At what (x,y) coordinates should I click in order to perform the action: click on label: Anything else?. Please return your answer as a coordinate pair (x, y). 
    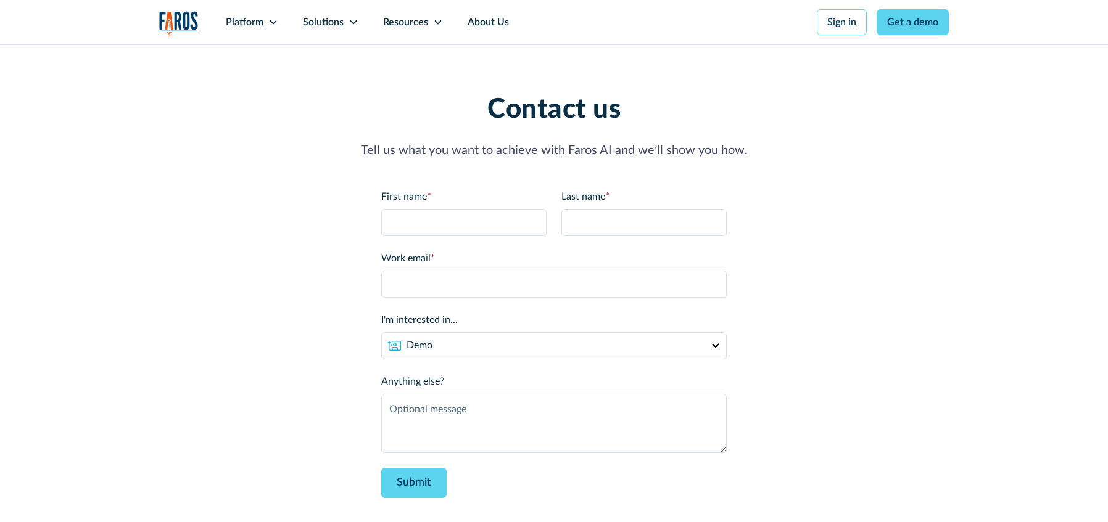
    Looking at the image, I should click on (554, 382).